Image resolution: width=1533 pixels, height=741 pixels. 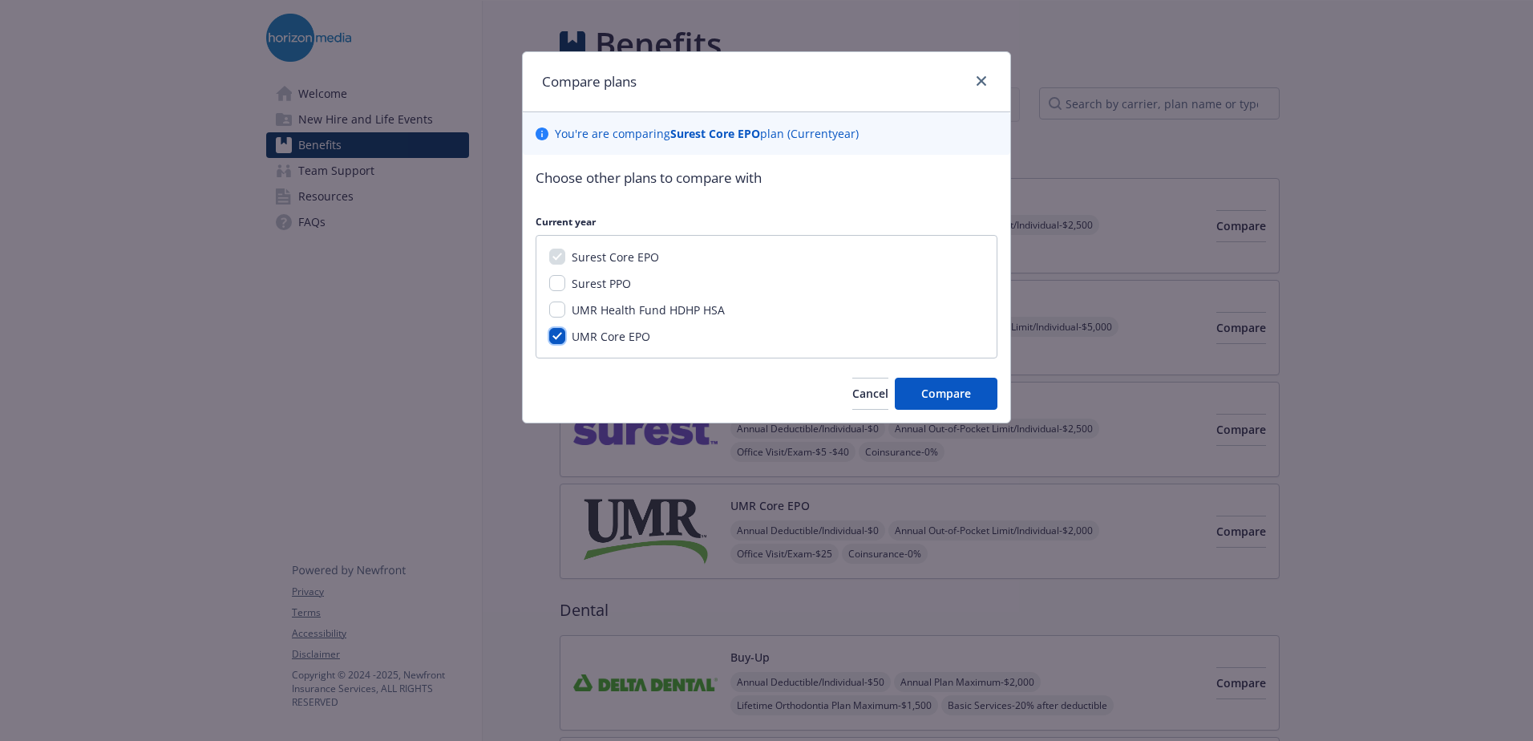 What do you see at coordinates (870, 393) in the screenshot?
I see `span: Cancel` at bounding box center [870, 393].